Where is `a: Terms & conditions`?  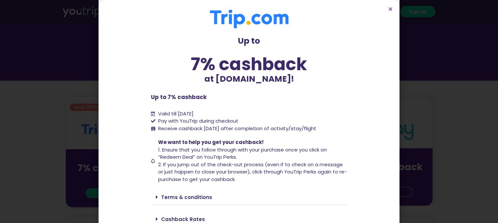 a: Terms & conditions is located at coordinates (187, 197).